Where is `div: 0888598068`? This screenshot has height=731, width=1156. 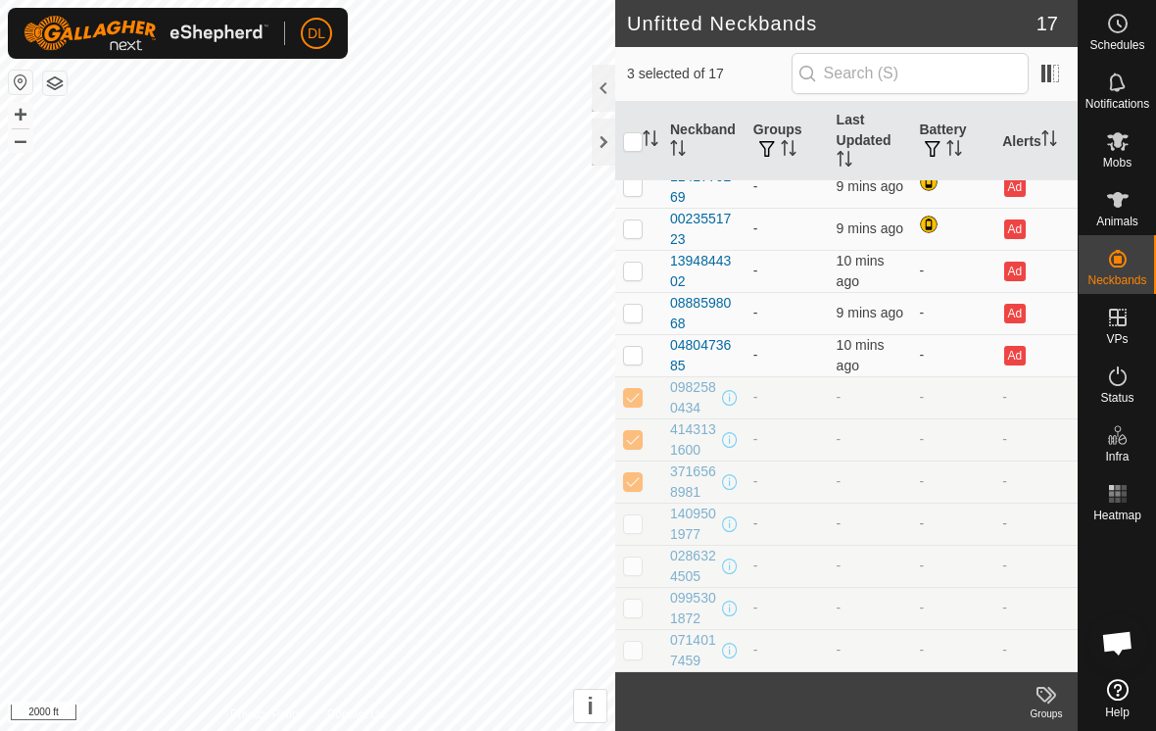
div: 0888598068 is located at coordinates (704, 314).